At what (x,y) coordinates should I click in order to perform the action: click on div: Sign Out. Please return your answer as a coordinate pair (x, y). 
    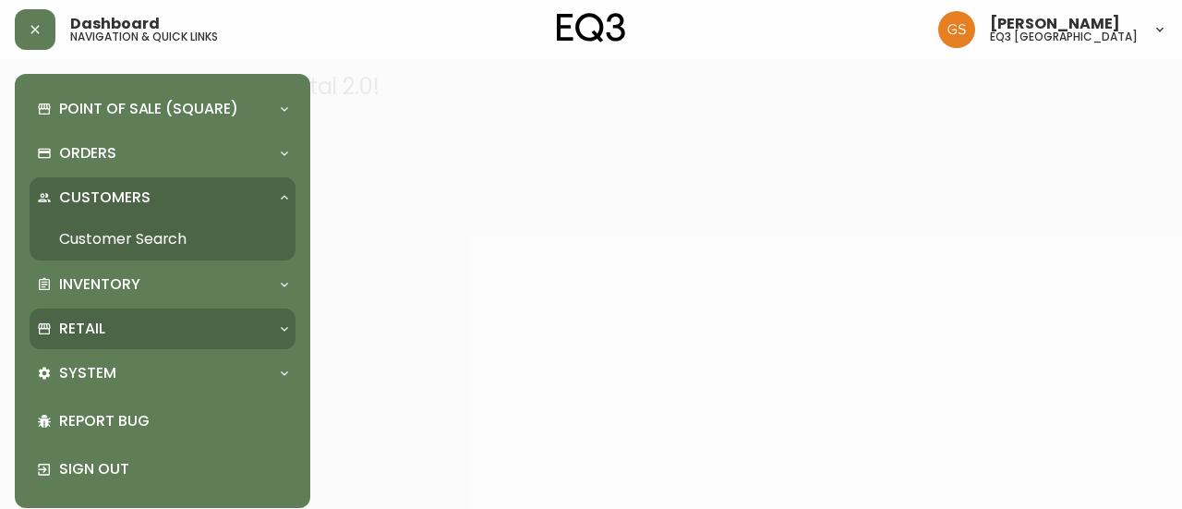
    Looking at the image, I should click on (163, 469).